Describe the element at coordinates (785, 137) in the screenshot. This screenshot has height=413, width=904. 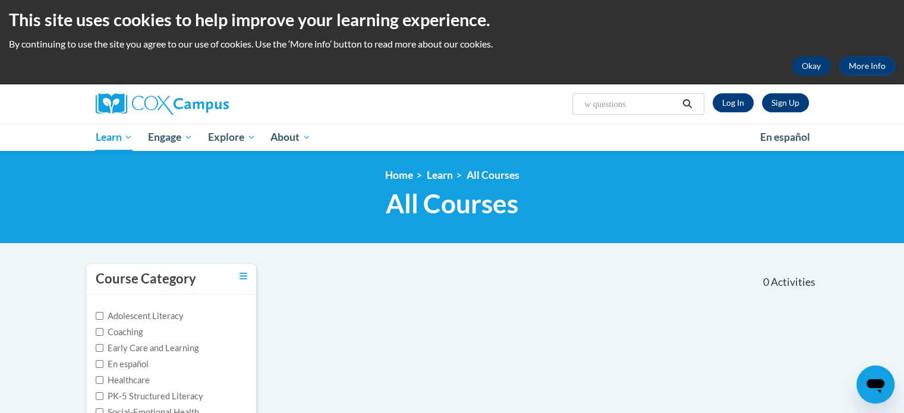
I see `a: En español` at that location.